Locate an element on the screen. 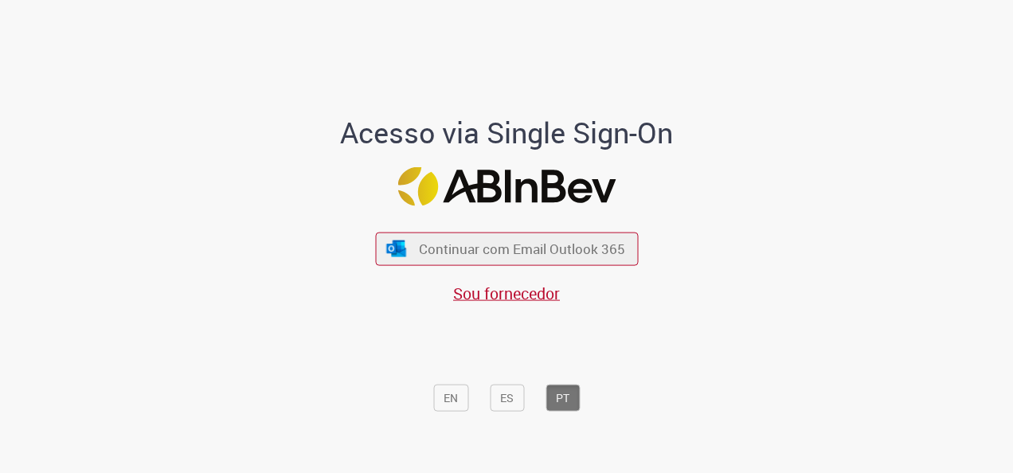 The height and width of the screenshot is (473, 1013). button: ES is located at coordinates (506, 397).